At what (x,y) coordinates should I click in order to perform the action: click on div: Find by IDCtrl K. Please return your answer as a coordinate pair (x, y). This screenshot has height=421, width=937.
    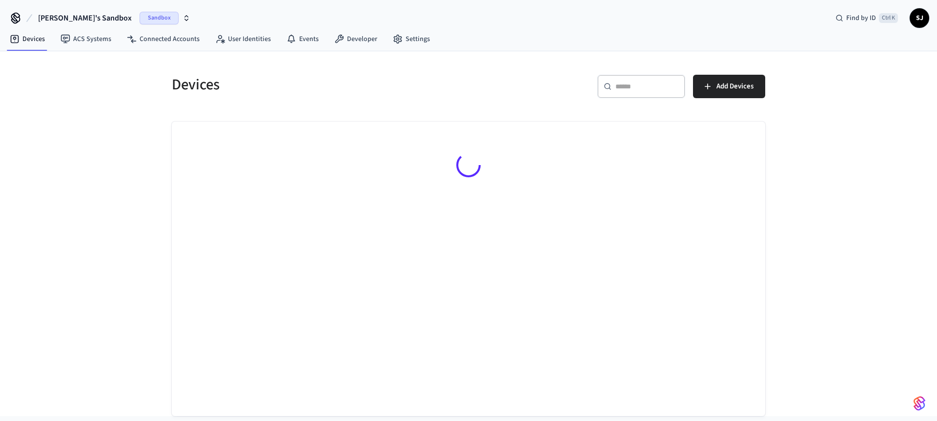
    Looking at the image, I should click on (867, 18).